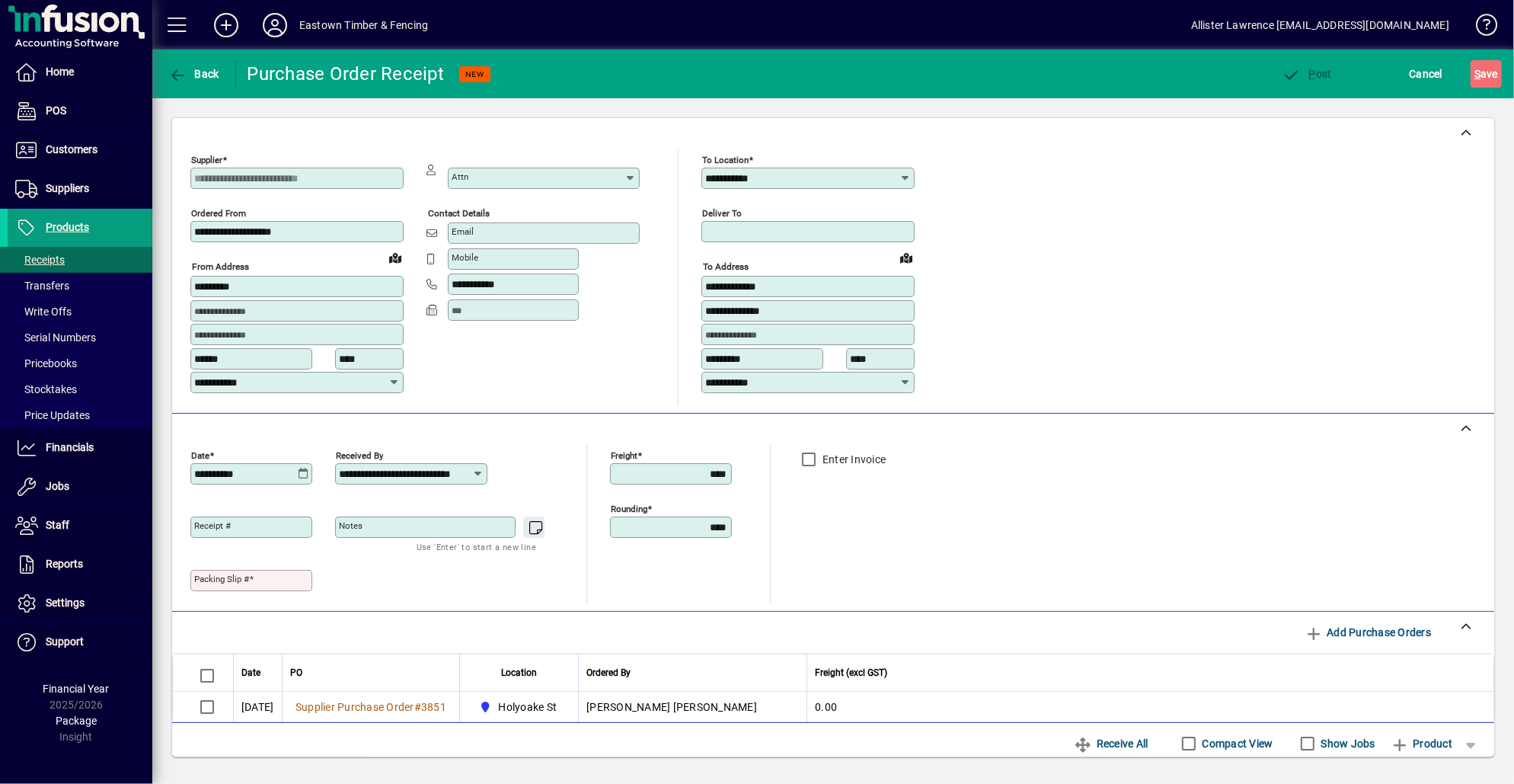 The width and height of the screenshot is (1514, 784). What do you see at coordinates (1368, 632) in the screenshot?
I see `span: Add Purchase Orders` at bounding box center [1368, 632].